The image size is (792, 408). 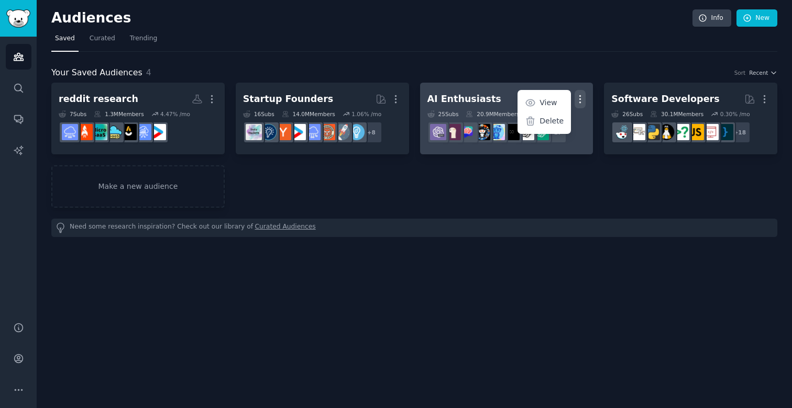 What do you see at coordinates (735, 114) in the screenshot?
I see `div: 0.30 % /mo` at bounding box center [735, 114].